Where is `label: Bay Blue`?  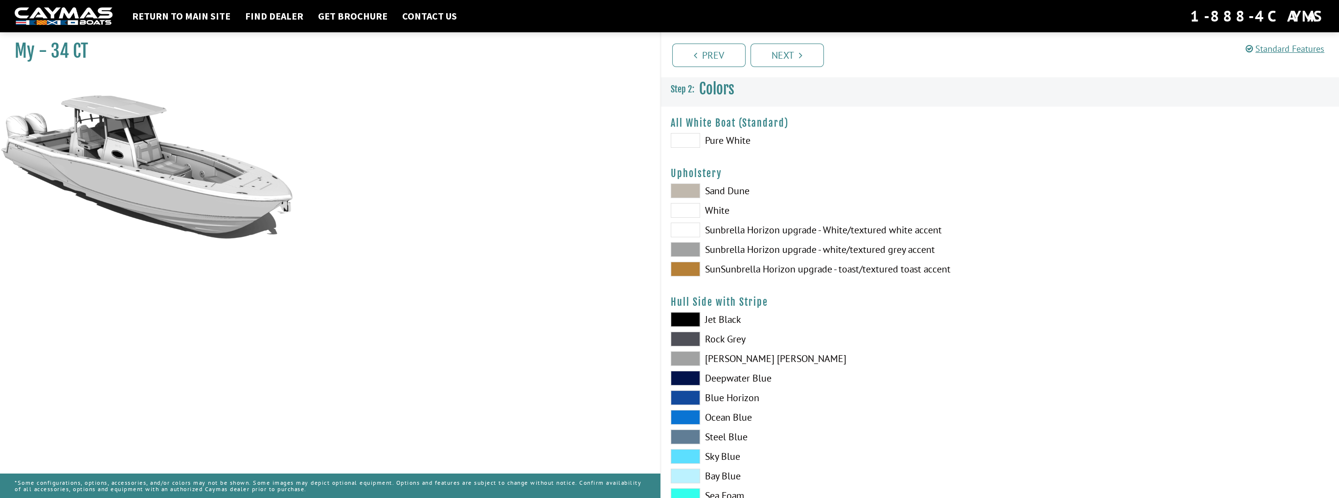 label: Bay Blue is located at coordinates (830, 476).